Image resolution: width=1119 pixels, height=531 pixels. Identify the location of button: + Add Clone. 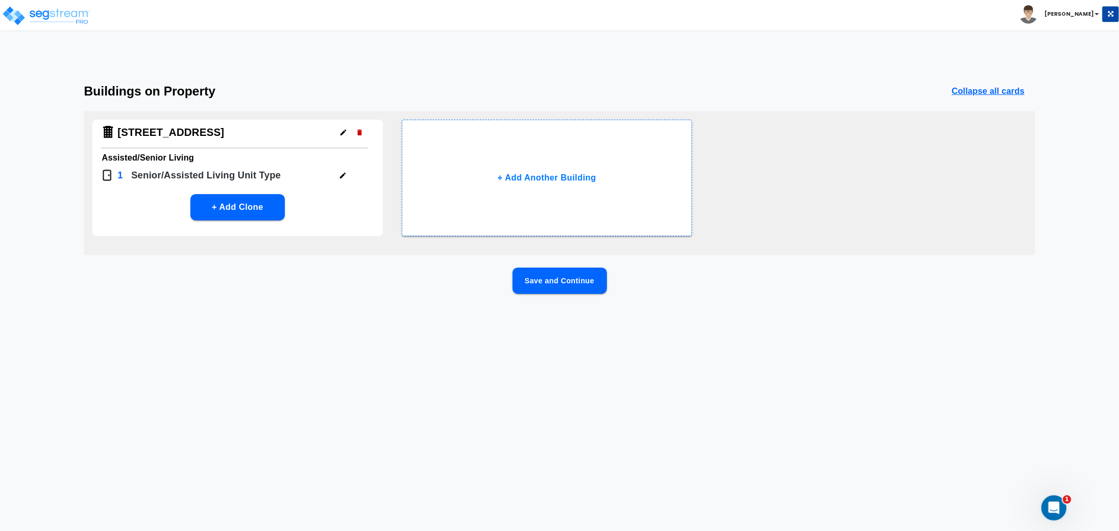
(238, 207).